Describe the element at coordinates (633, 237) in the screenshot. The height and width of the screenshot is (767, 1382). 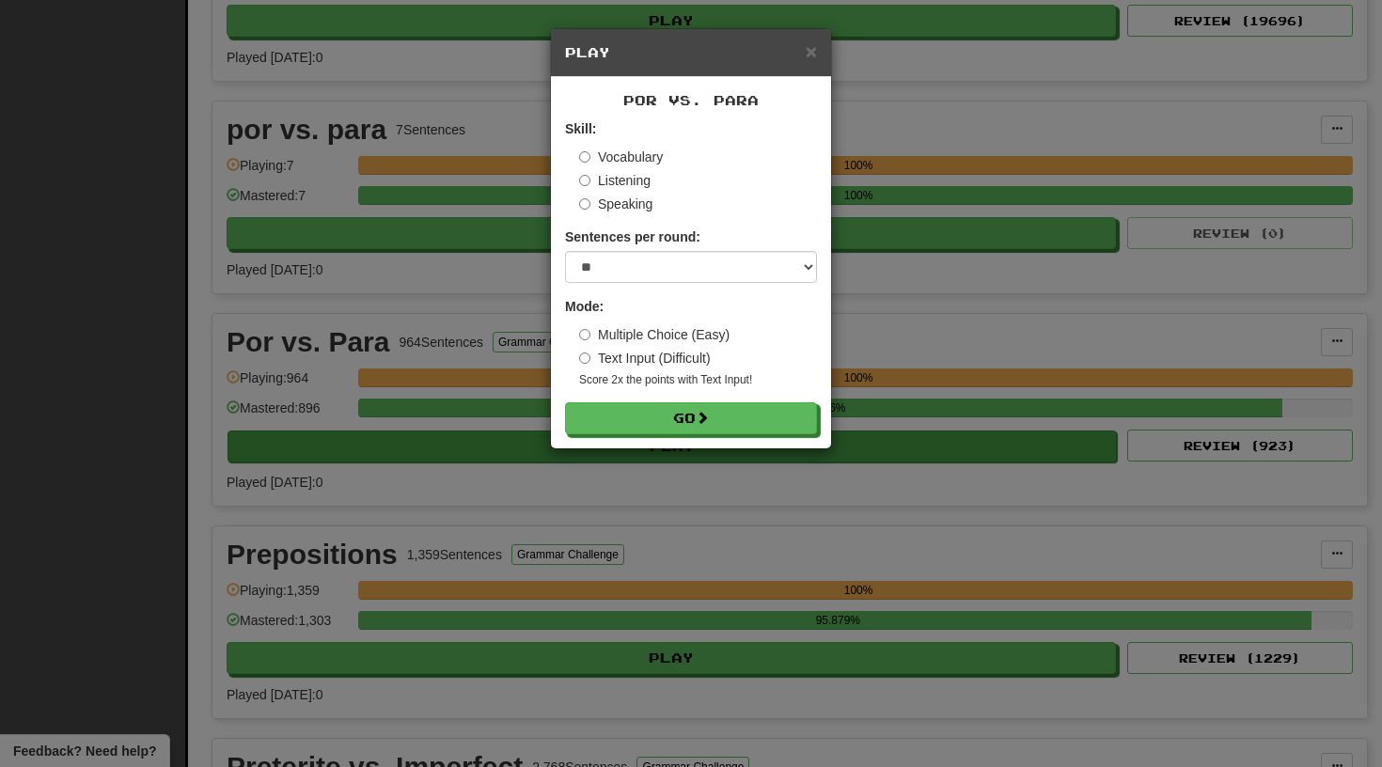
I see `label: Sentences per round:` at that location.